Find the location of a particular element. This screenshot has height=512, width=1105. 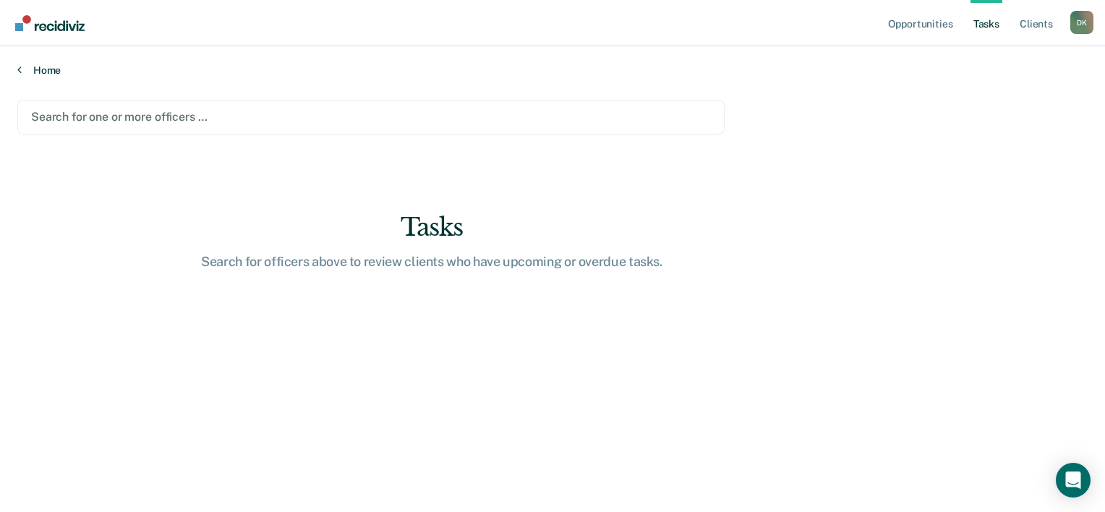

div: Tasks is located at coordinates (432, 227).